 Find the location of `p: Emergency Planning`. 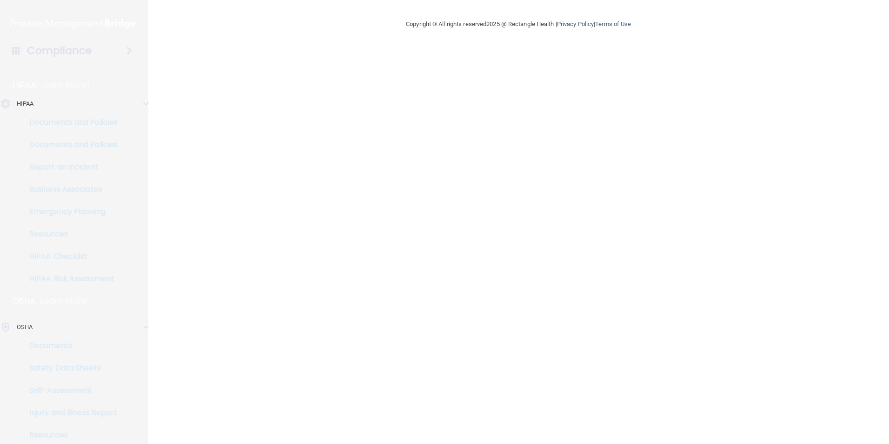

p: Emergency Planning is located at coordinates (69, 212).